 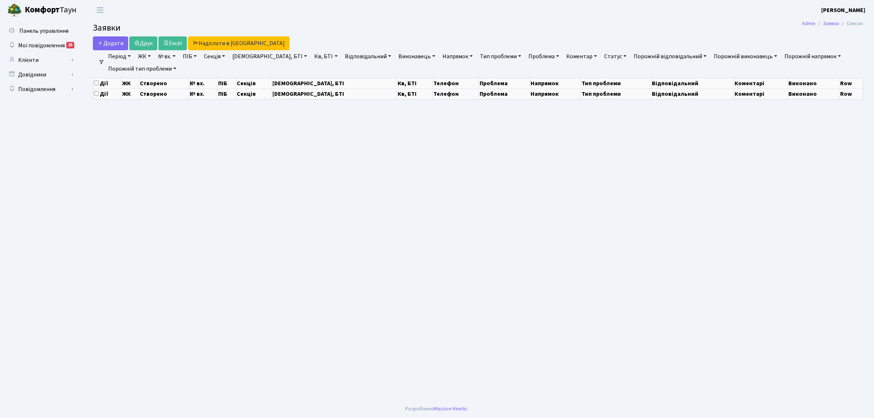 I want to click on li: Список, so click(x=851, y=24).